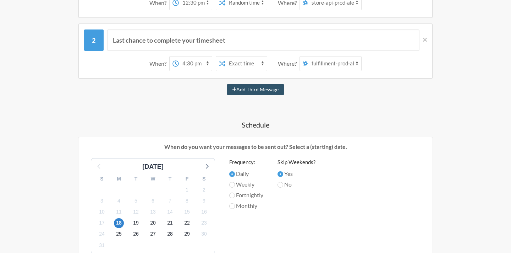  I want to click on div: Where?, so click(288, 63).